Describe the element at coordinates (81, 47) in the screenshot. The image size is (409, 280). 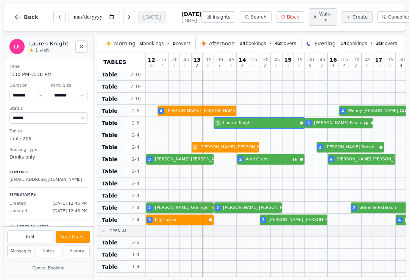
I see `button: Close` at that location.